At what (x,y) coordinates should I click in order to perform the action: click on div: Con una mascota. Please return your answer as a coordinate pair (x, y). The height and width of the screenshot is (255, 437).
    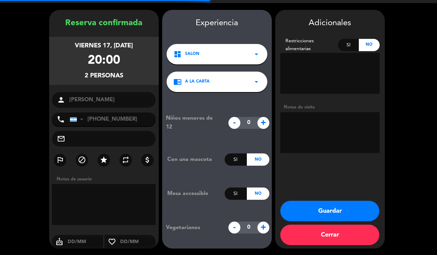
    Looking at the image, I should click on (193, 160).